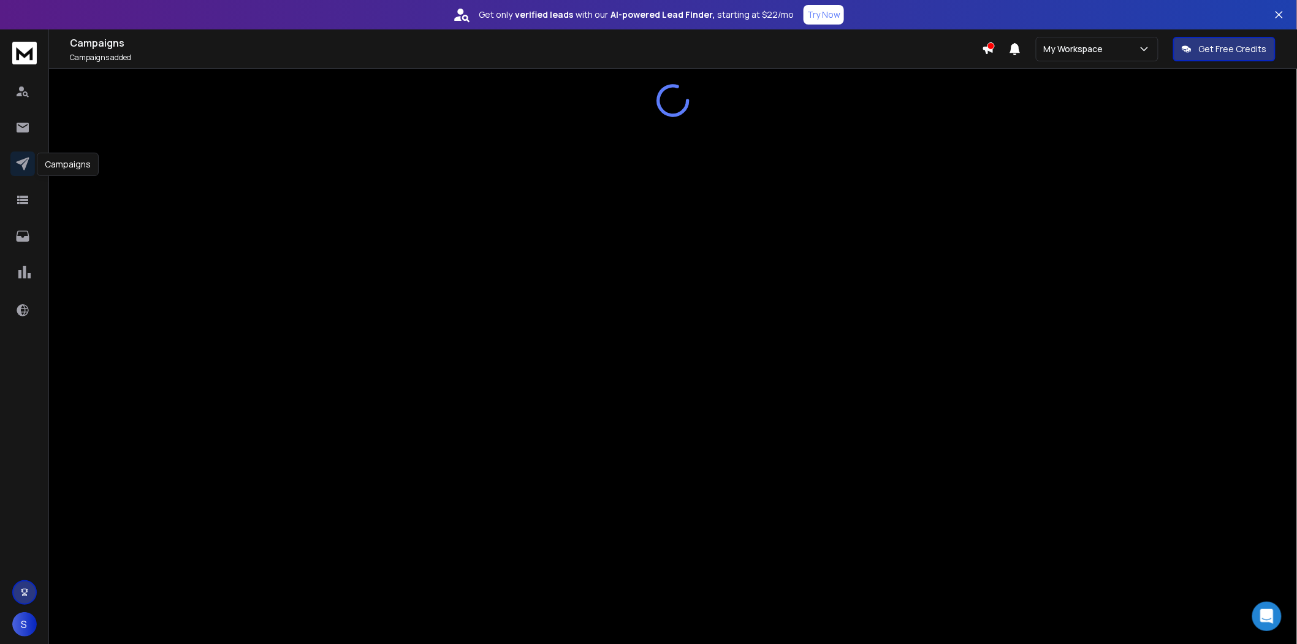 The height and width of the screenshot is (644, 1297). I want to click on p: Campaigns added, so click(526, 58).